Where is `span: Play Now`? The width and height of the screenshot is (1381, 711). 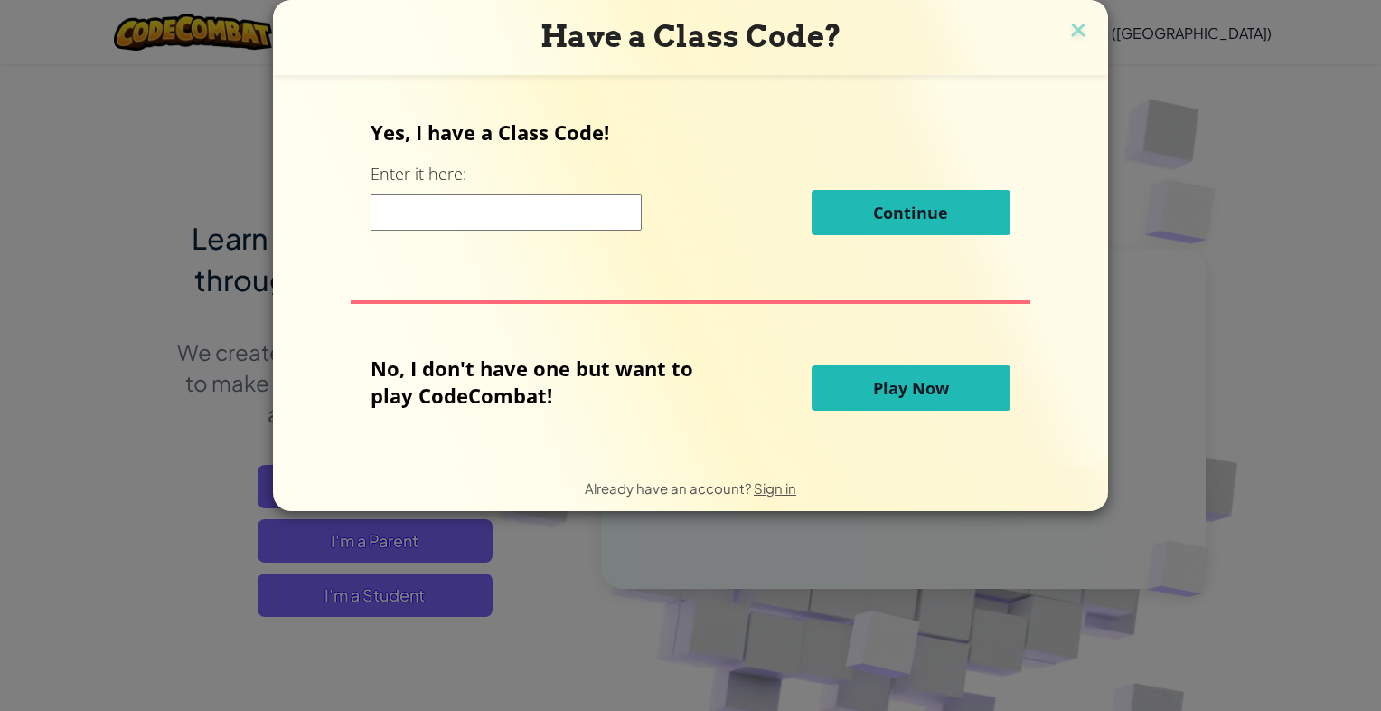 span: Play Now is located at coordinates (911, 388).